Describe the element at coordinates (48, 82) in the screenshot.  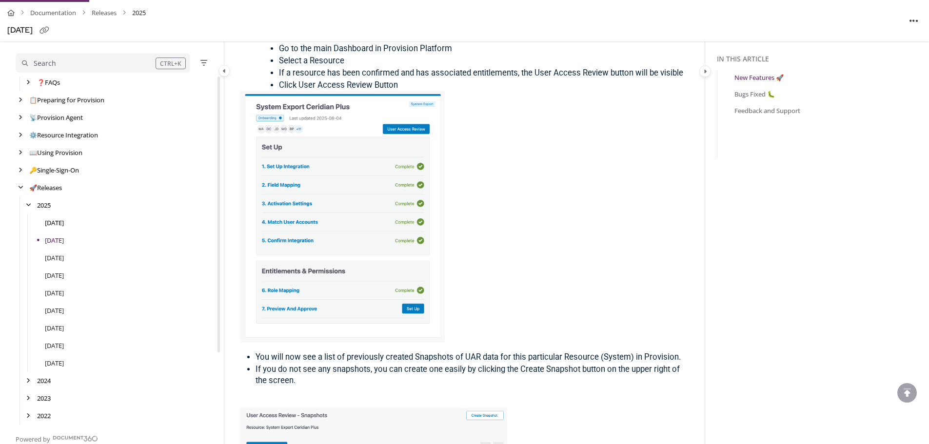
I see `a: FAQs` at that location.